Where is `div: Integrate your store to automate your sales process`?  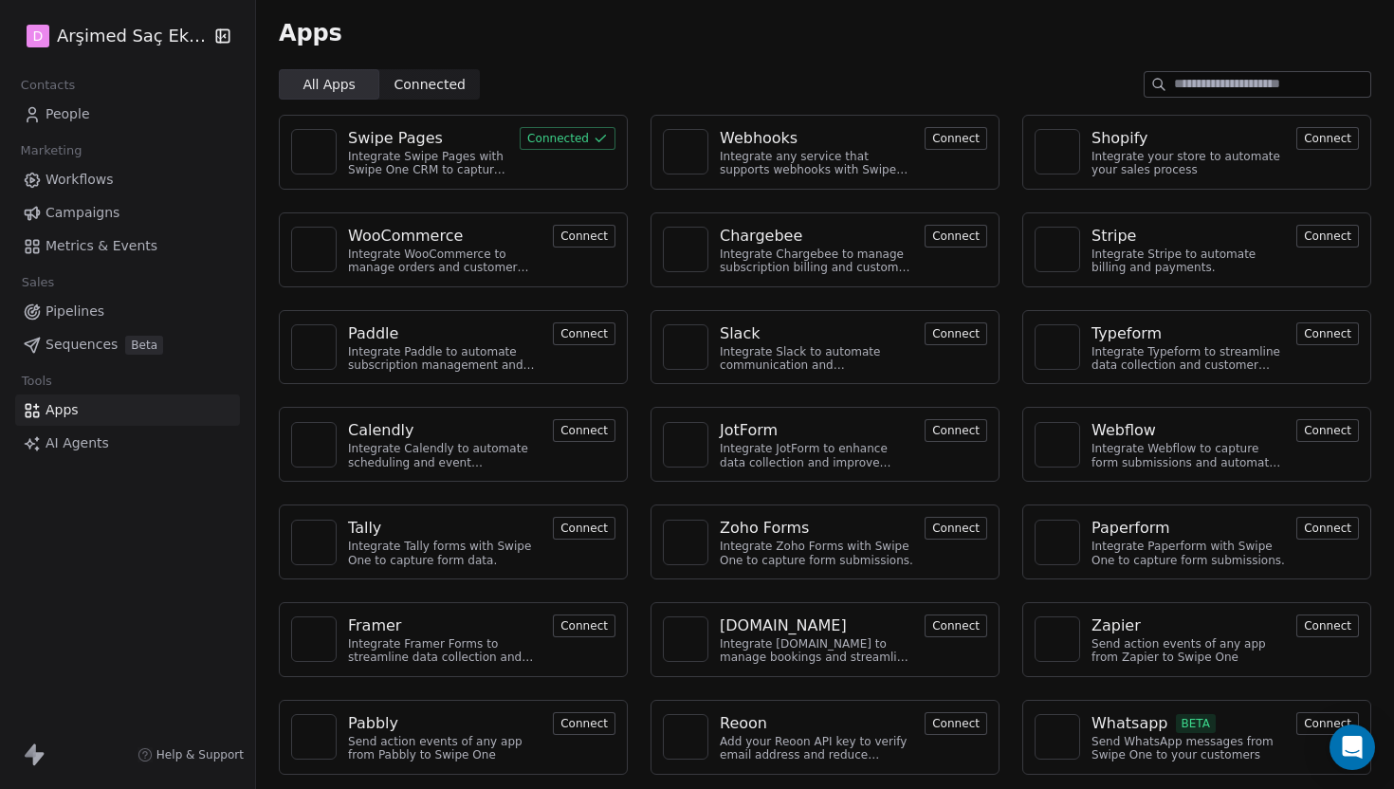
div: Integrate your store to automate your sales process is located at coordinates (1188, 163).